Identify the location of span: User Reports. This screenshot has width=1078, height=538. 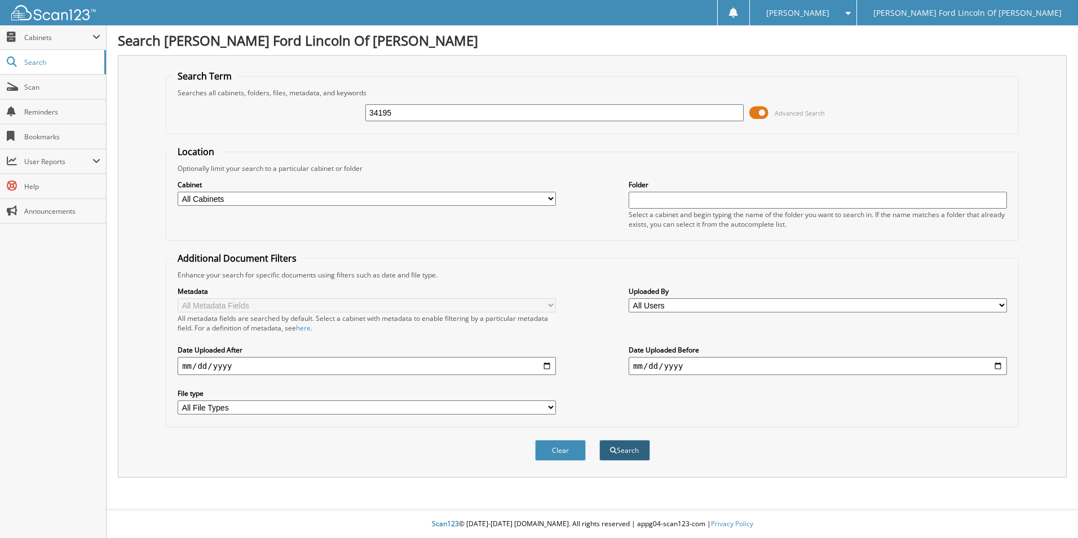
(58, 161).